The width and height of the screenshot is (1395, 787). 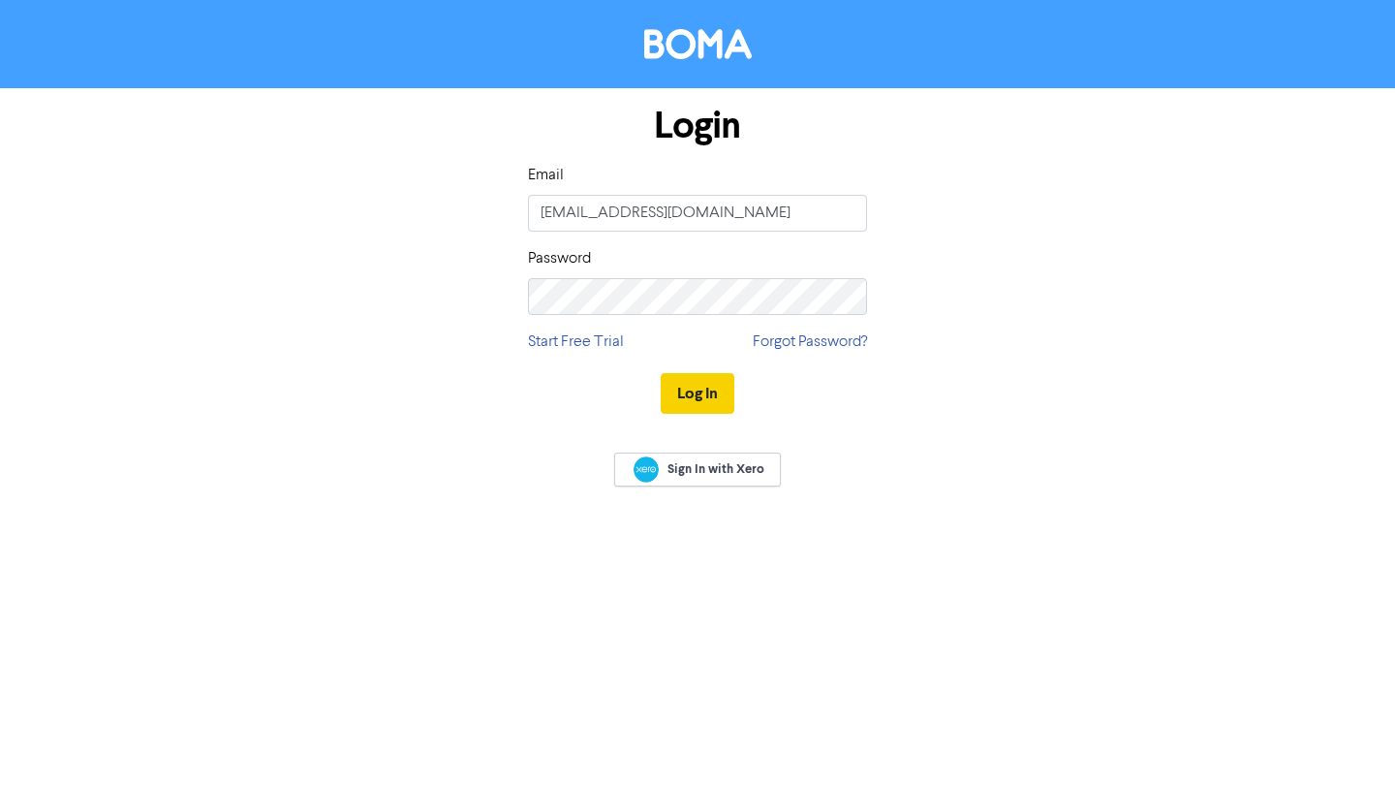 I want to click on a: Sign In with Xero, so click(x=697, y=469).